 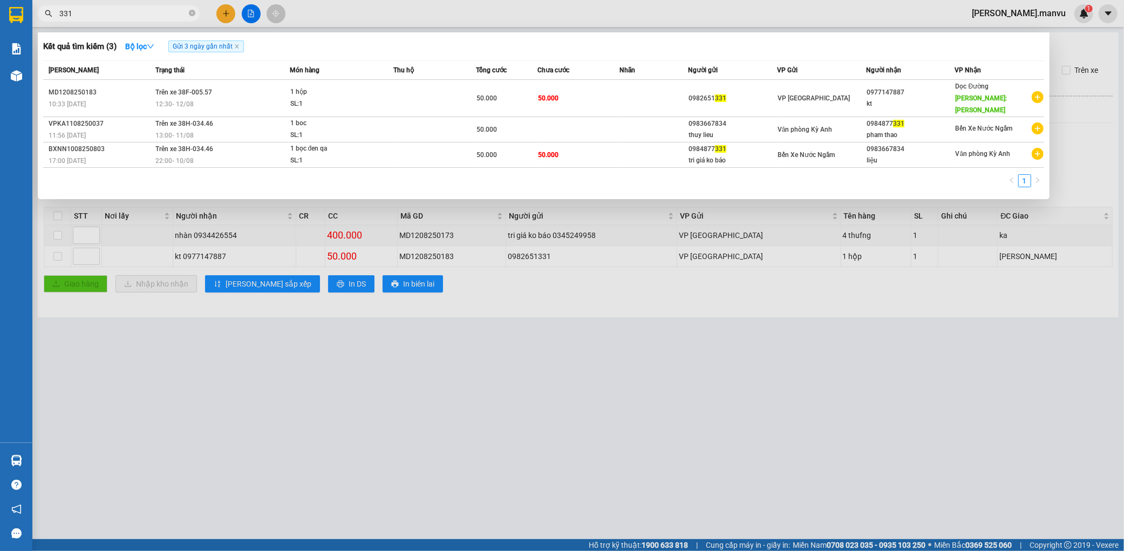 What do you see at coordinates (140, 46) in the screenshot?
I see `button: Bộ lọcdown` at bounding box center [140, 46].